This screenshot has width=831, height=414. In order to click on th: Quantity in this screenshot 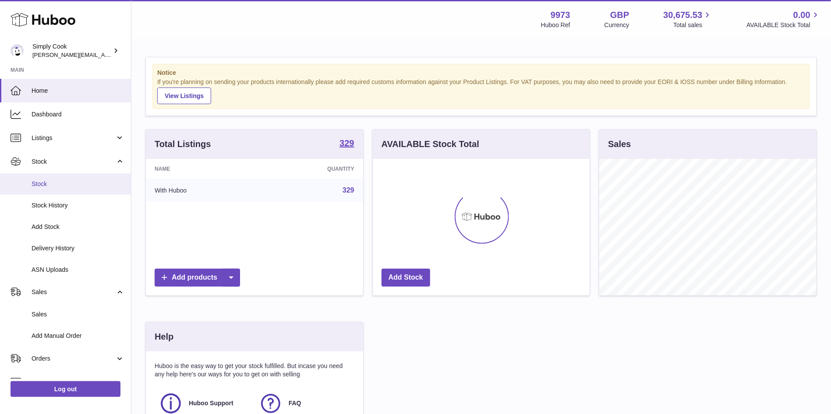, I will do `click(311, 169)`.